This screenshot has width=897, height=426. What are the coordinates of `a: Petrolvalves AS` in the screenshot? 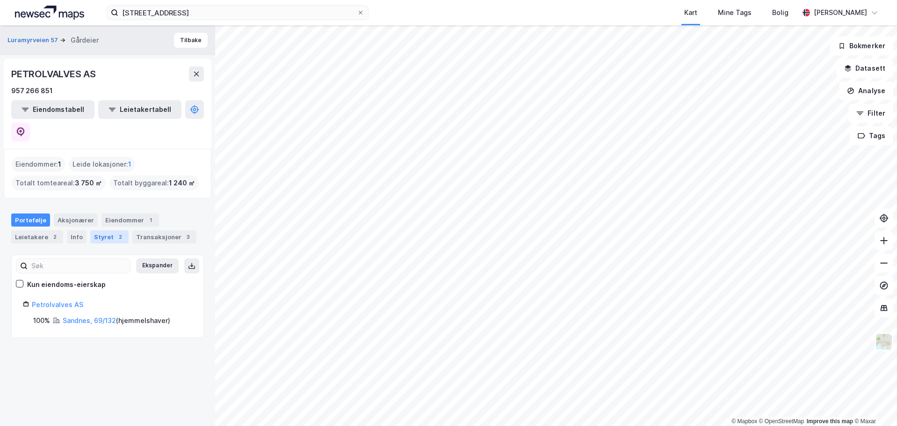 It's located at (58, 304).